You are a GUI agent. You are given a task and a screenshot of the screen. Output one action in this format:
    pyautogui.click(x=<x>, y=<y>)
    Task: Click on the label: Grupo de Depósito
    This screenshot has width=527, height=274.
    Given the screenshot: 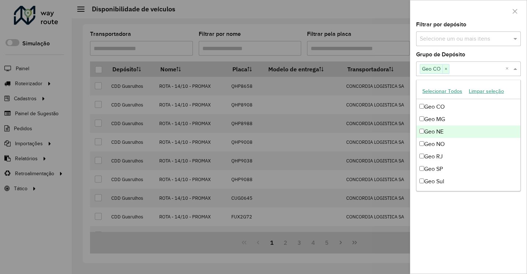 What is the action you would take?
    pyautogui.click(x=440, y=55)
    